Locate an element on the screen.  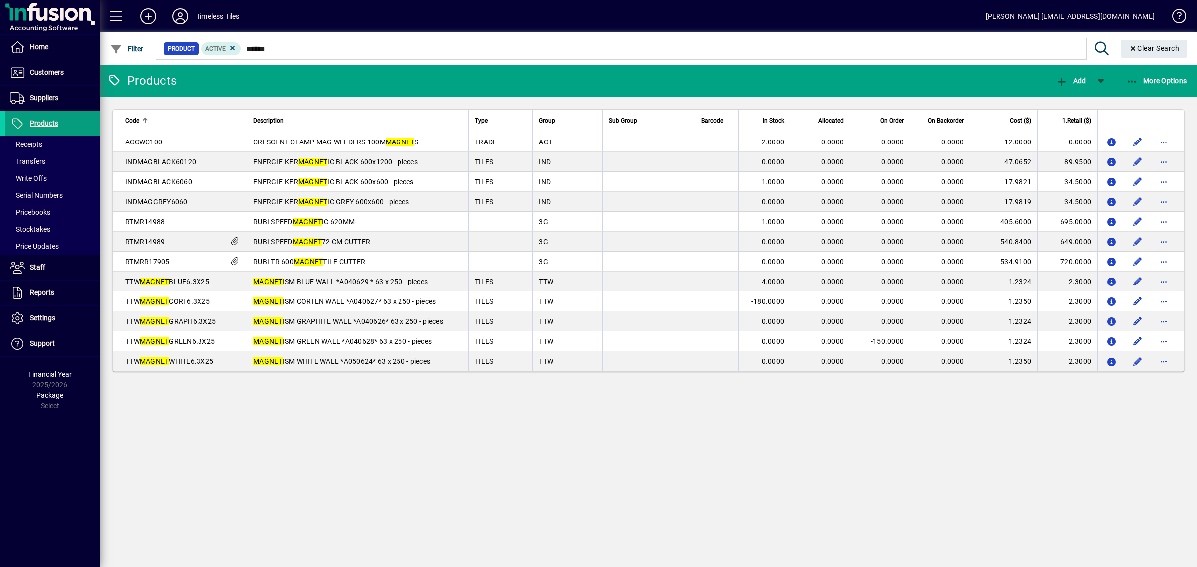
div: Sub Group is located at coordinates (649, 121).